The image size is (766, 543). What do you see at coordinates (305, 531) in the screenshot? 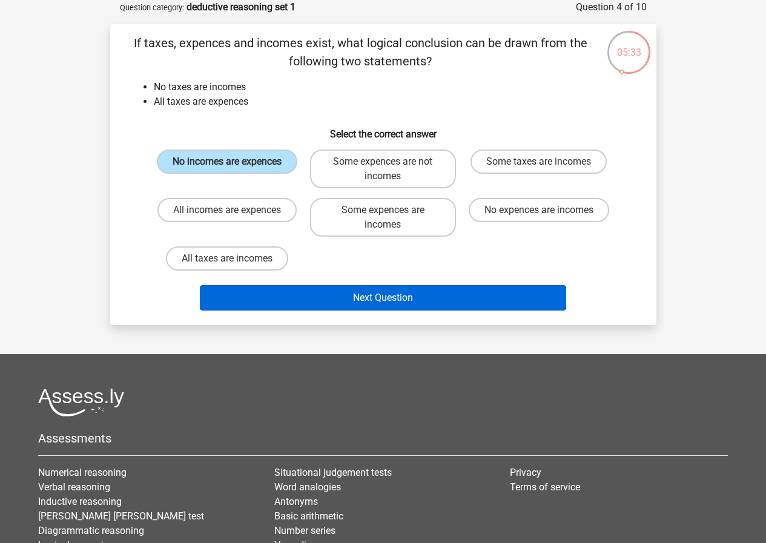
I see `a: Number series` at bounding box center [305, 531].